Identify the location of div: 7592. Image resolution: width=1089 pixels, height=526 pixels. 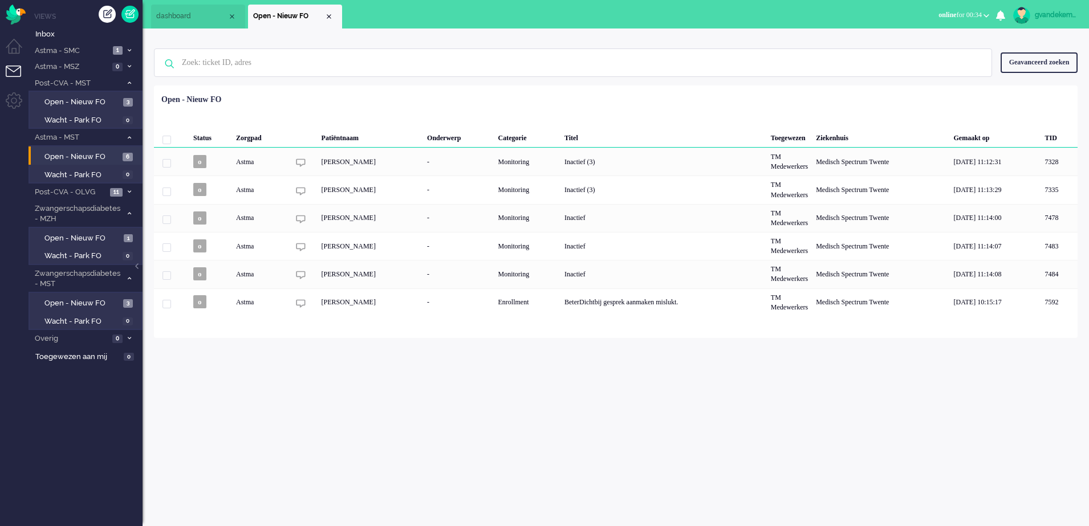
(1060, 302).